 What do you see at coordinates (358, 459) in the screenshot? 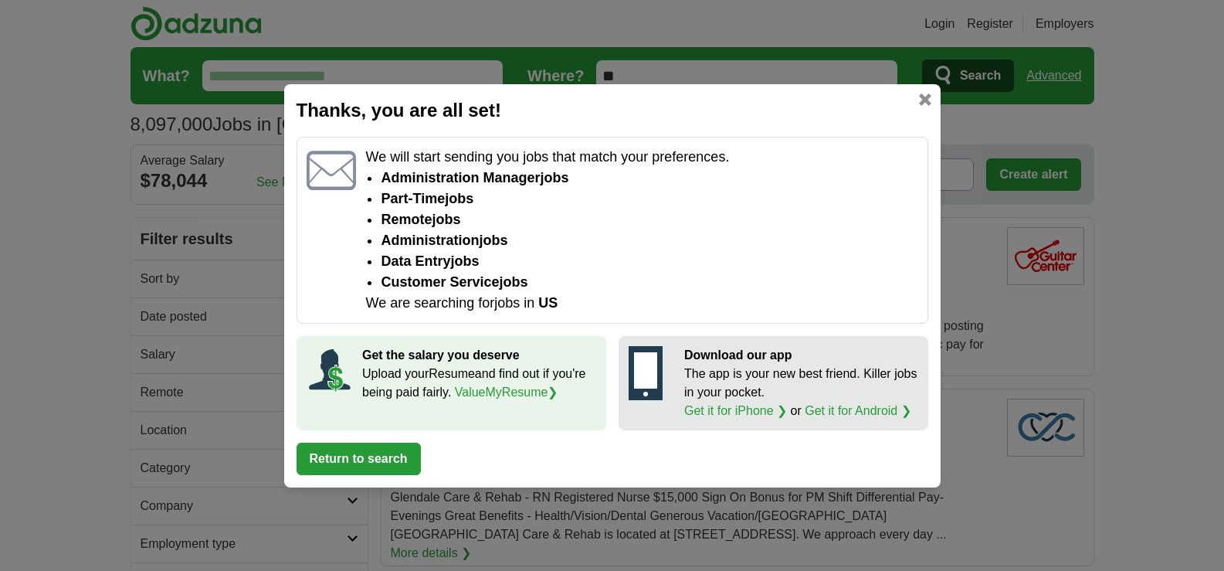
I see `button: Return to search` at bounding box center [358, 459].